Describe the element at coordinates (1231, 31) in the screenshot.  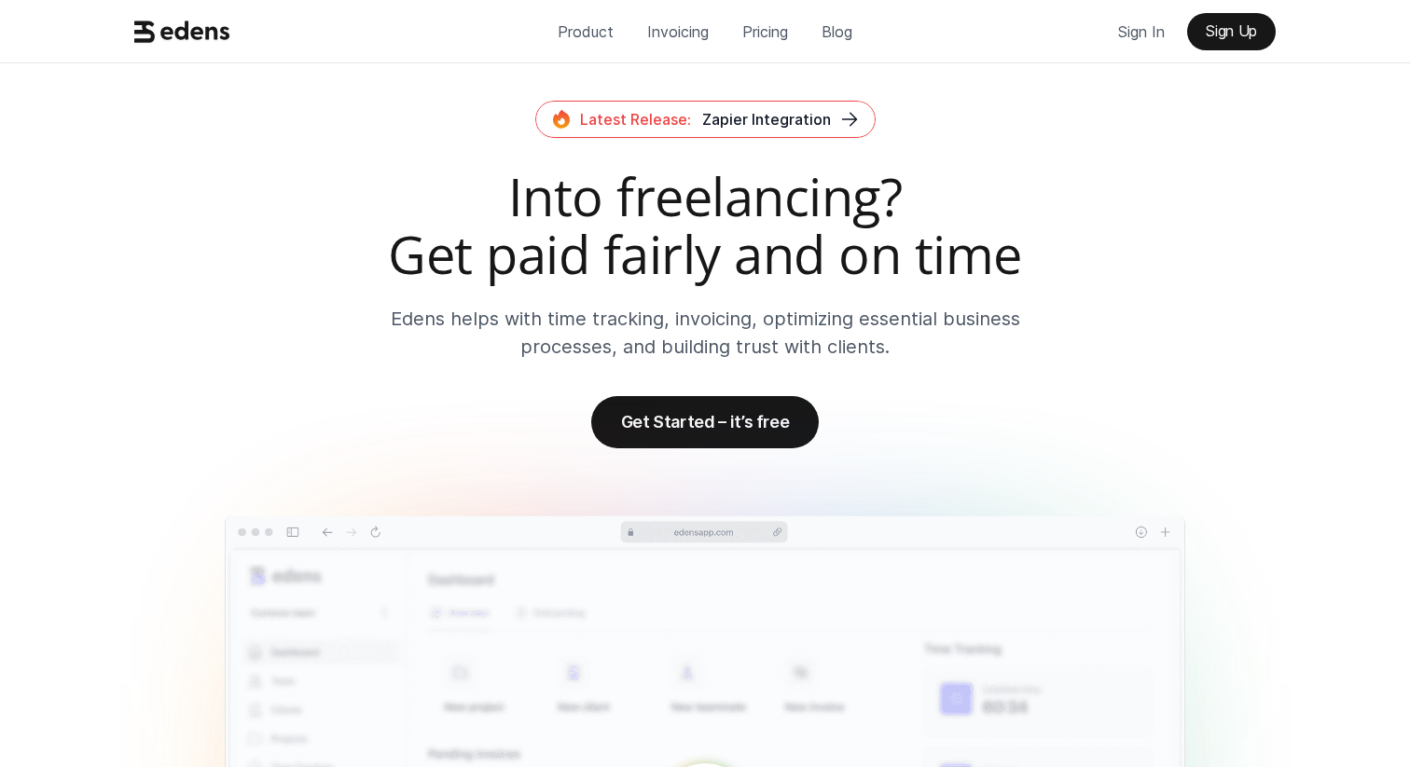
I see `p: Sign Up` at that location.